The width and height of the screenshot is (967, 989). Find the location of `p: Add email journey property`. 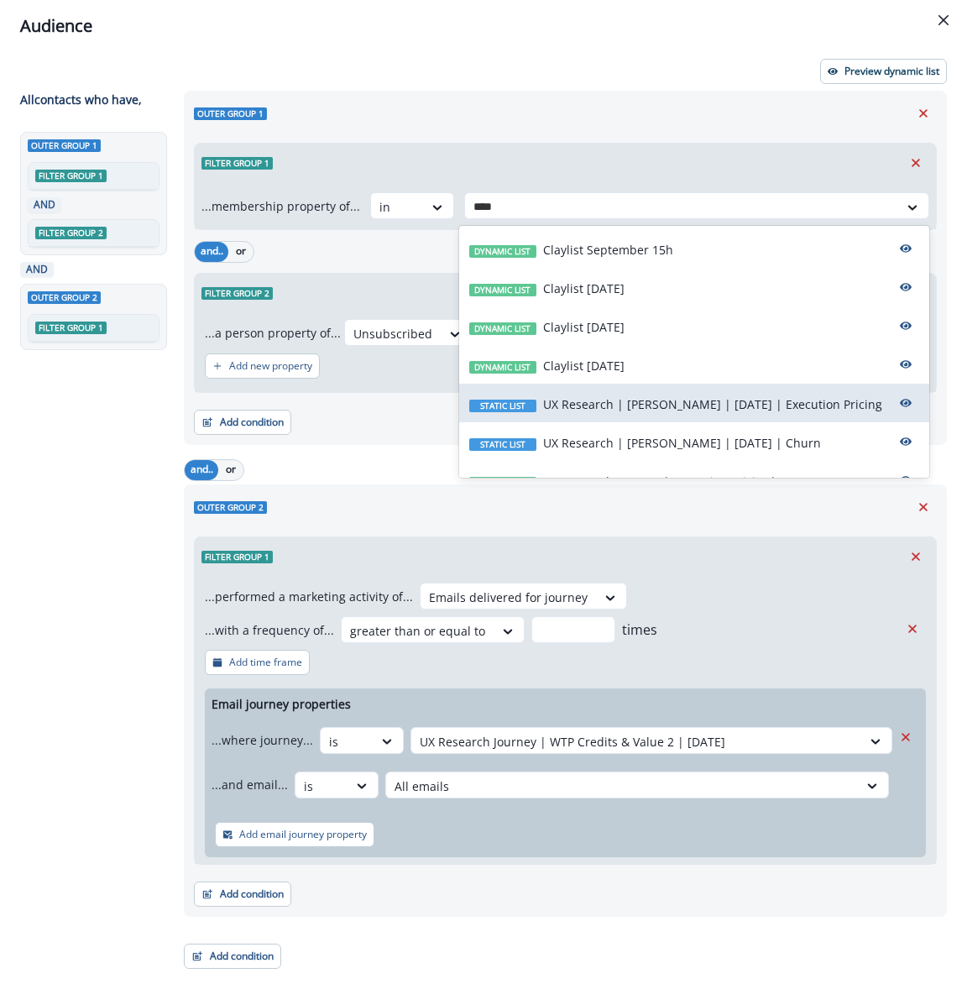

p: Add email journey property is located at coordinates (303, 834).